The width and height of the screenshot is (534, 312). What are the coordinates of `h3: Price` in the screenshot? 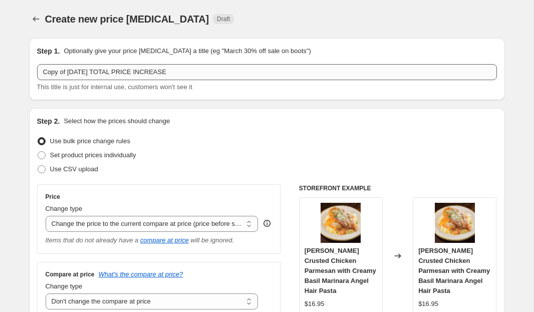 It's located at (53, 197).